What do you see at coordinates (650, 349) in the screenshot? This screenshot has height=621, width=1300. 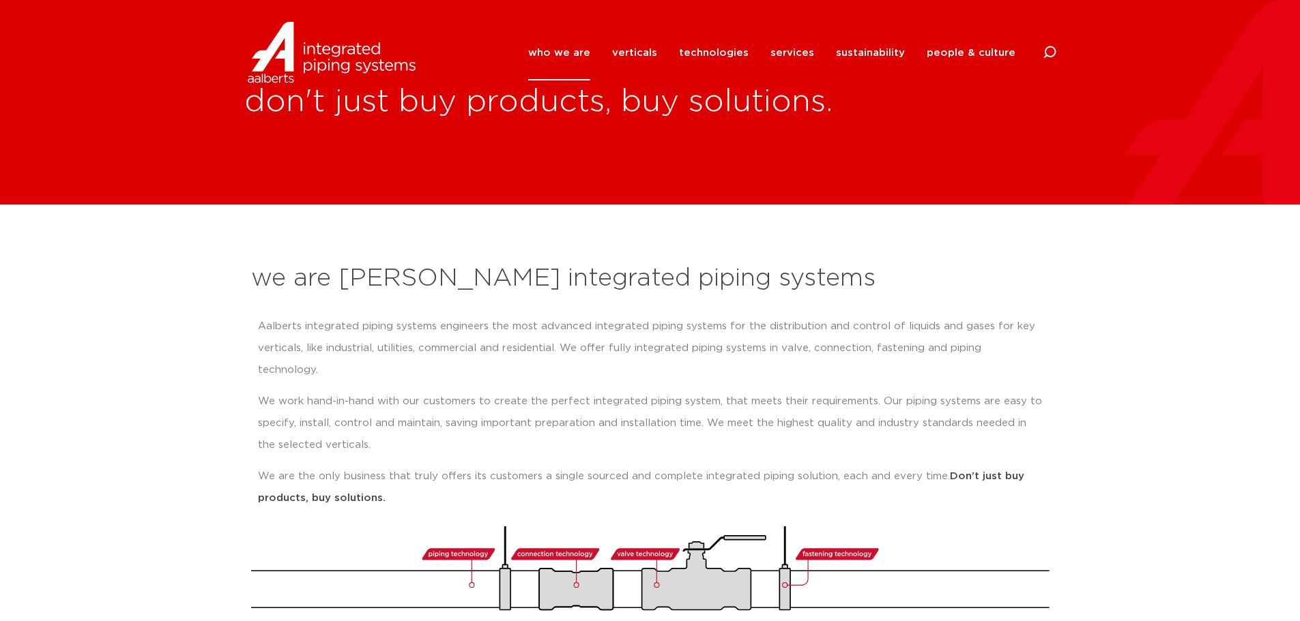 I see `p: Aalberts integrated piping systems engineers the most advanced integrated piping systems for the ...` at bounding box center [650, 349].